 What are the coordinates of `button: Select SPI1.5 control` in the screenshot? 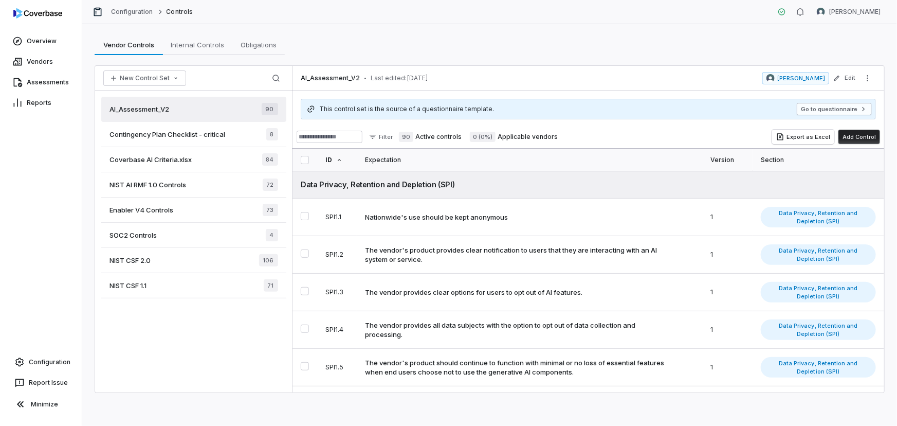 It's located at (305, 366).